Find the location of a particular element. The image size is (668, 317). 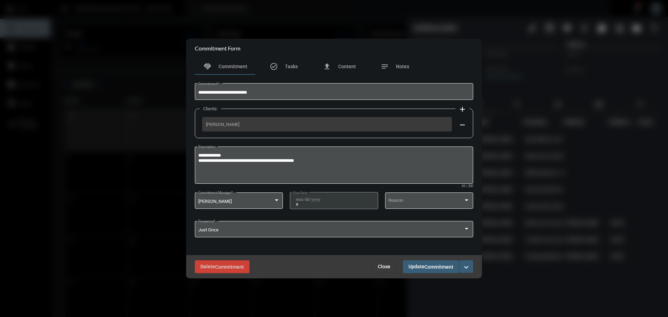

button: DeleteCommitment is located at coordinates (222, 266).